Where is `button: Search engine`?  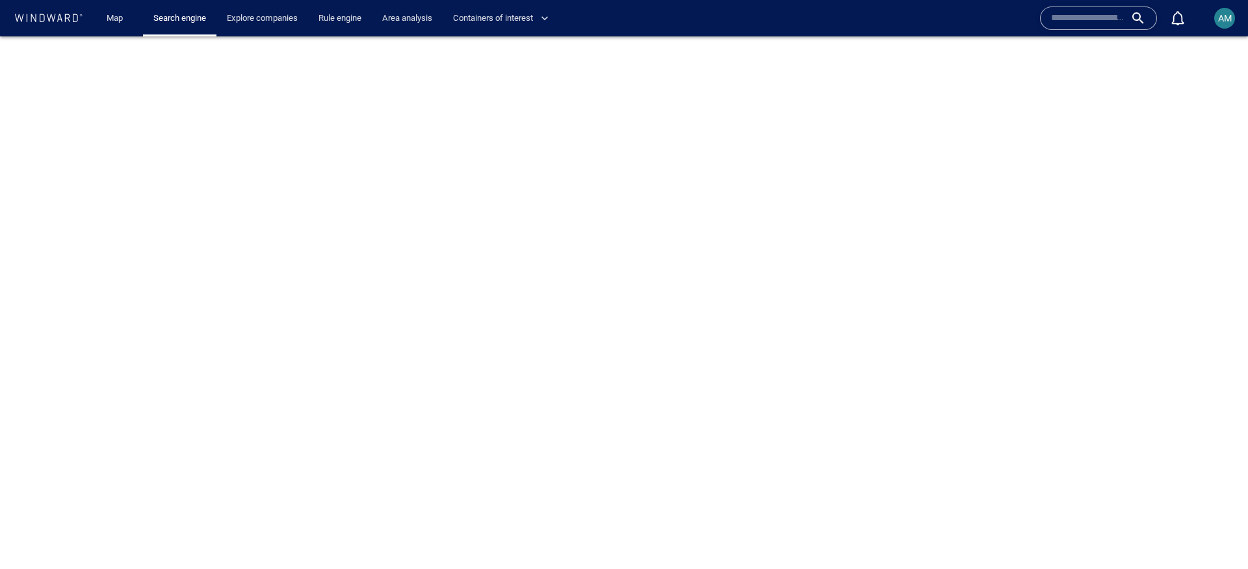
button: Search engine is located at coordinates (179, 18).